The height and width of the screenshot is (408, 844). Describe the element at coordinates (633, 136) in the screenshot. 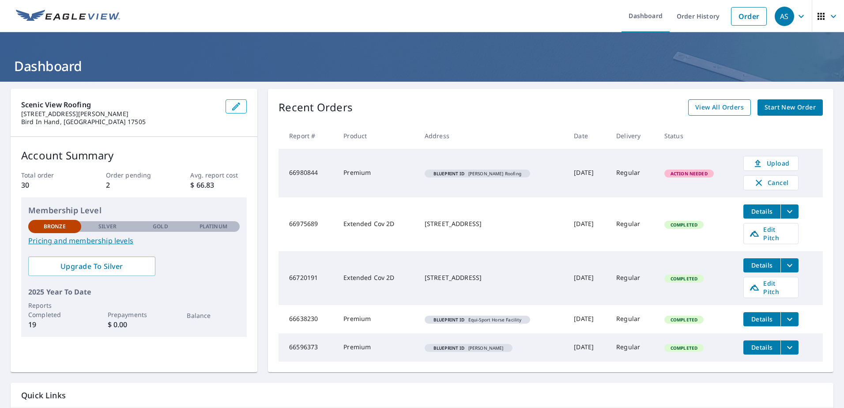

I see `th: Delivery` at that location.